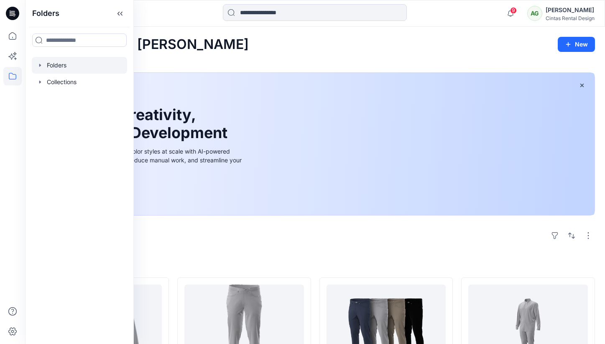 The width and height of the screenshot is (605, 344). What do you see at coordinates (315, 264) in the screenshot?
I see `h4: Styles` at bounding box center [315, 264].